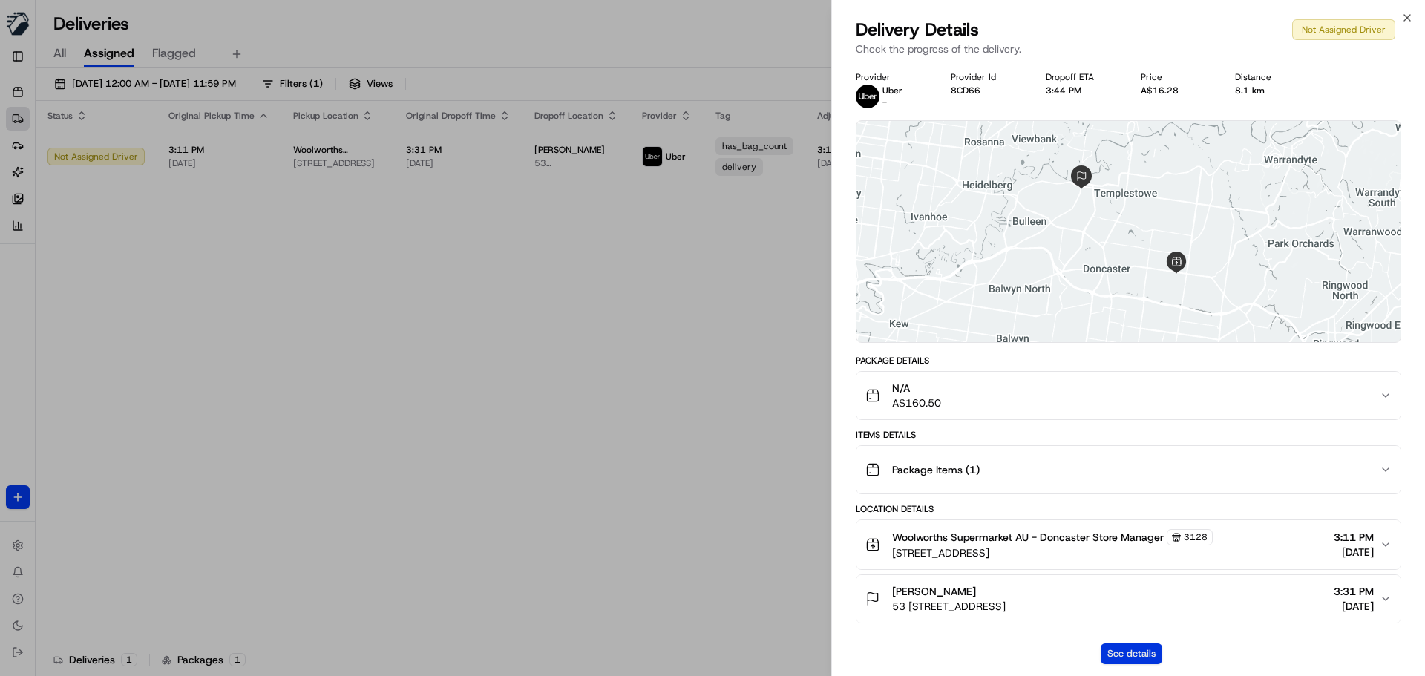 This screenshot has height=676, width=1425. Describe the element at coordinates (1196, 538) in the screenshot. I see `span: 3128` at that location.